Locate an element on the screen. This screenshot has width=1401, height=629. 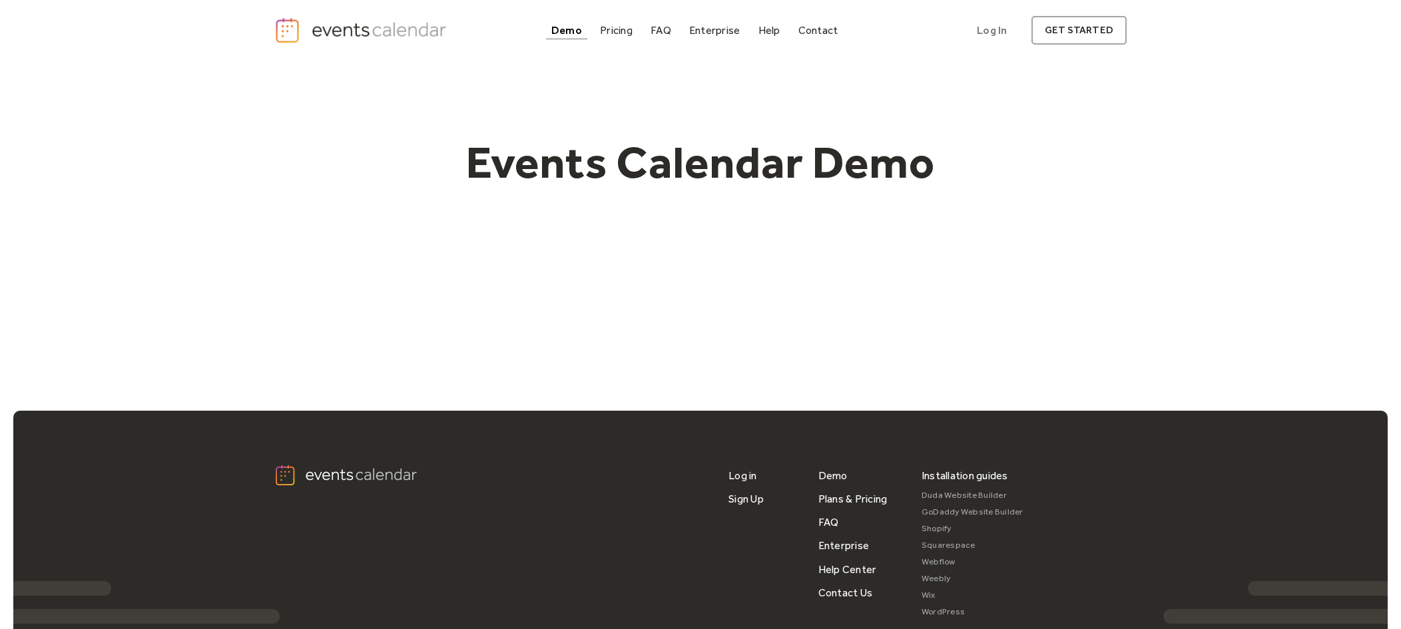
a: Weebly is located at coordinates (972, 579).